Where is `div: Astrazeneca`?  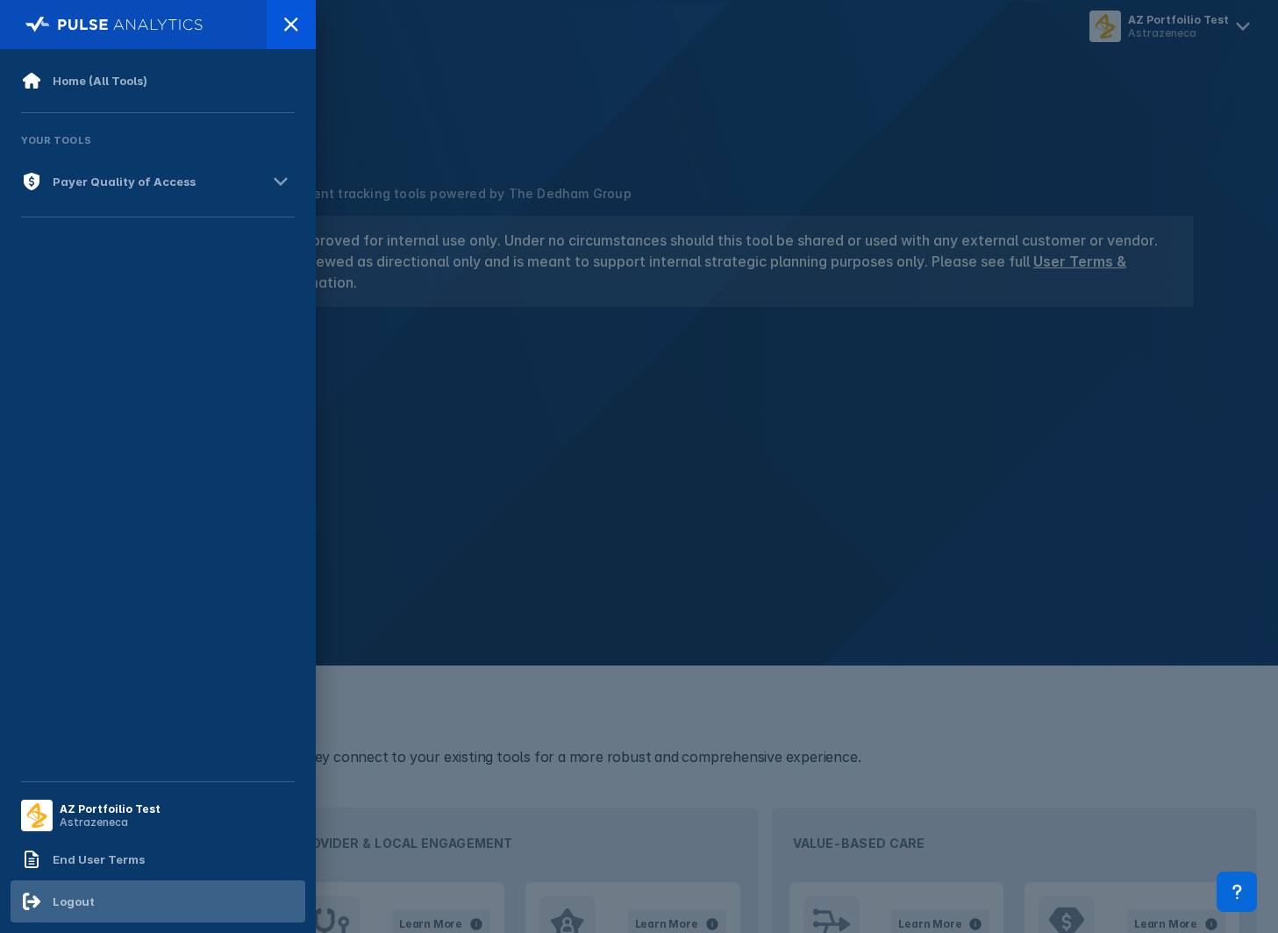 div: Astrazeneca is located at coordinates (110, 822).